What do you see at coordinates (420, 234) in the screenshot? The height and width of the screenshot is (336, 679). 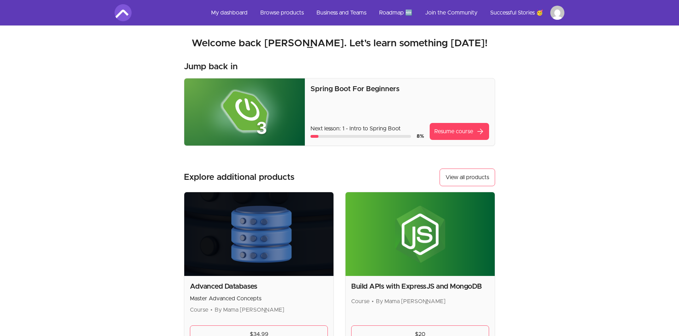 I see `img: Product image for Build APIs with ExpressJS and MongoDB` at bounding box center [420, 234].